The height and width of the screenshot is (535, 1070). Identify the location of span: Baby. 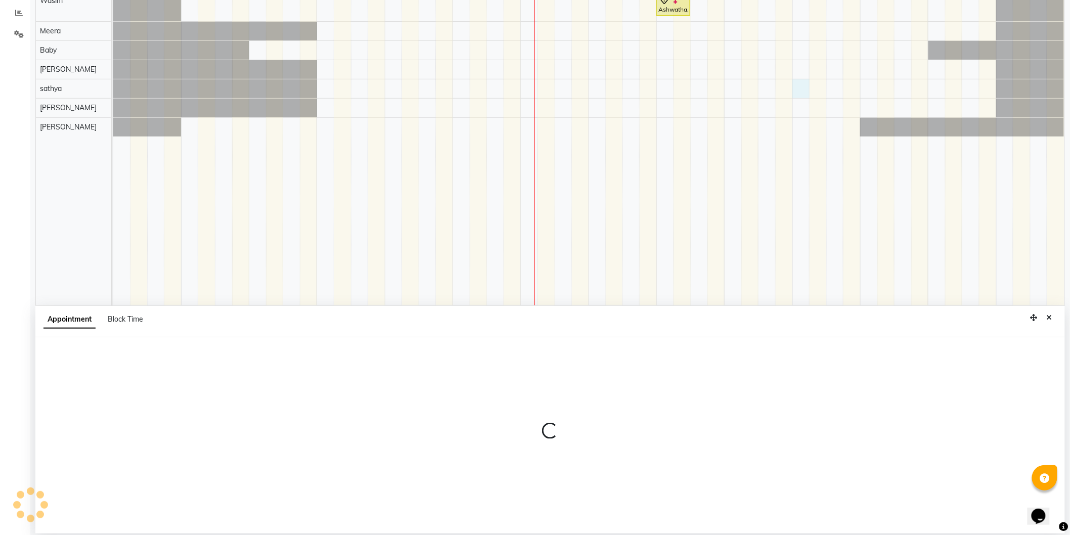
(48, 50).